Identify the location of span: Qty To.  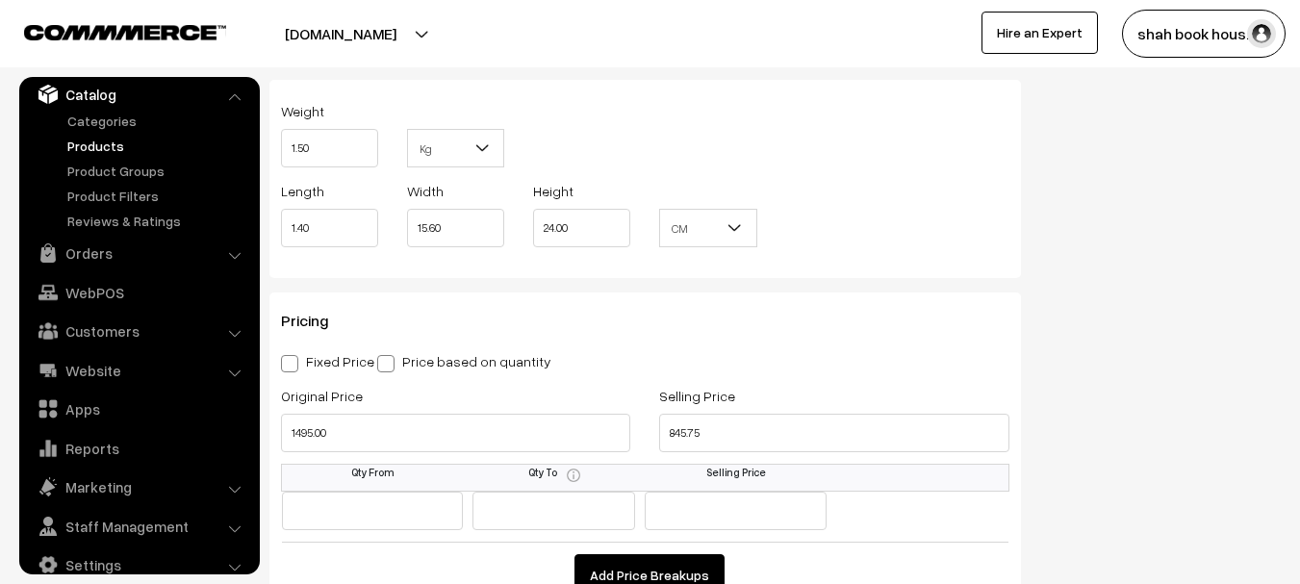
(554, 472).